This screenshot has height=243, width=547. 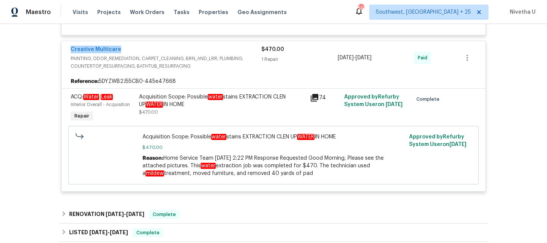 What do you see at coordinates (107, 214) in the screenshot?
I see `h6: RENOVATION` at bounding box center [107, 214].